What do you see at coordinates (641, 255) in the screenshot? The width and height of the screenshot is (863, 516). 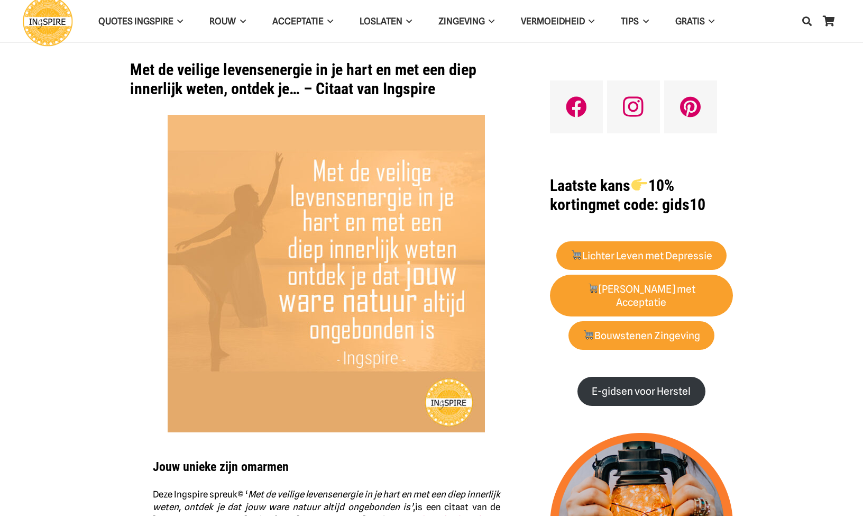 I see `a: 🛒Lichter Leven met Depressie` at bounding box center [641, 255].